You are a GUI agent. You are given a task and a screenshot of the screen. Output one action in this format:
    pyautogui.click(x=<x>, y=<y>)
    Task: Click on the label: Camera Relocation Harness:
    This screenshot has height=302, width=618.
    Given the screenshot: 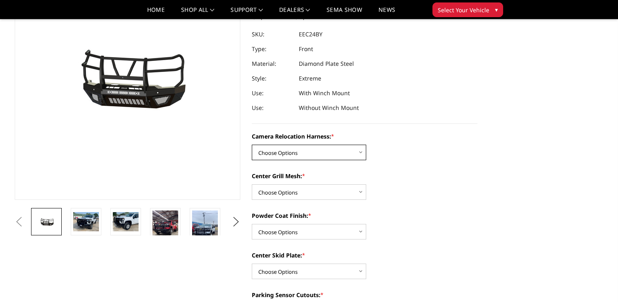 What is the action you would take?
    pyautogui.click(x=365, y=136)
    